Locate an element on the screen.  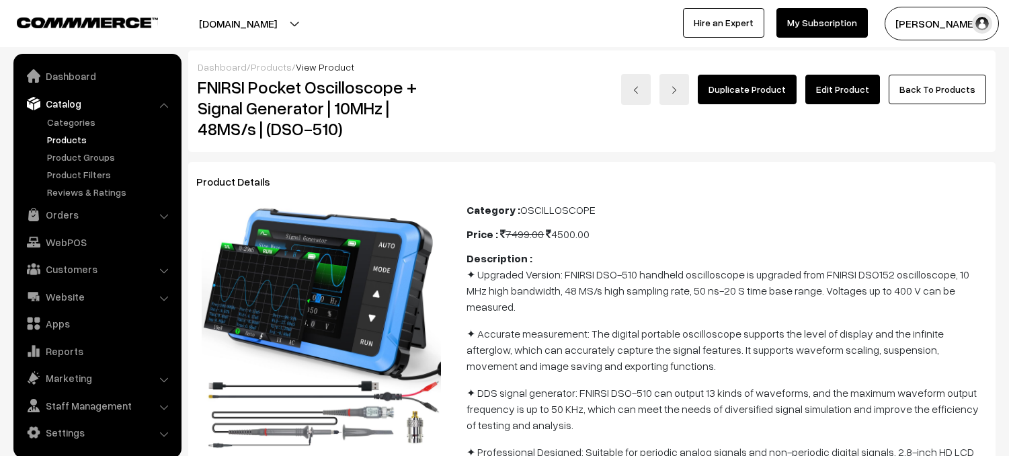
a: WebPOS is located at coordinates (97, 242).